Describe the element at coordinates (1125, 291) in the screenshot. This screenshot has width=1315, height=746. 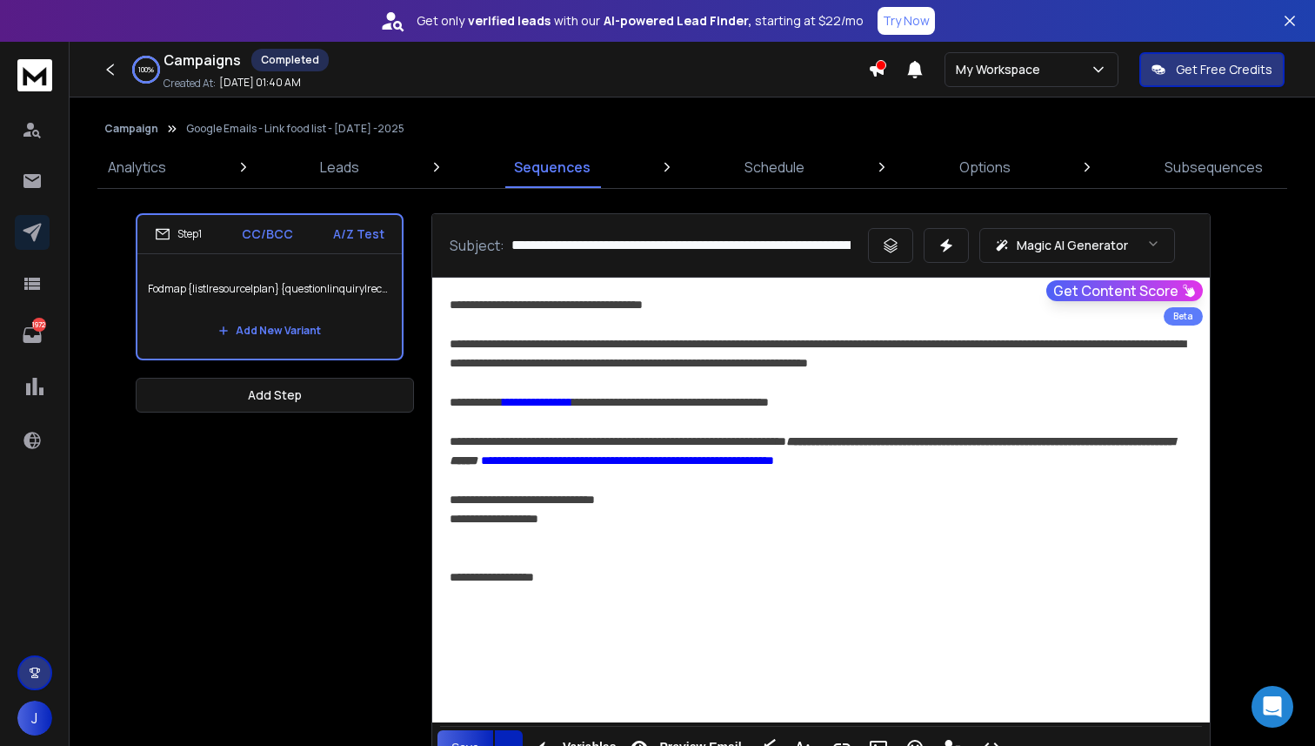
I see `button: Get Content Score` at that location.